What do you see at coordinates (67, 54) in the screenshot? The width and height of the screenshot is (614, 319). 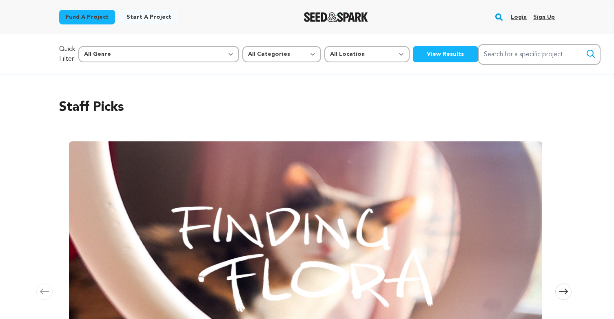 I see `p: Quick Filter` at bounding box center [67, 54].